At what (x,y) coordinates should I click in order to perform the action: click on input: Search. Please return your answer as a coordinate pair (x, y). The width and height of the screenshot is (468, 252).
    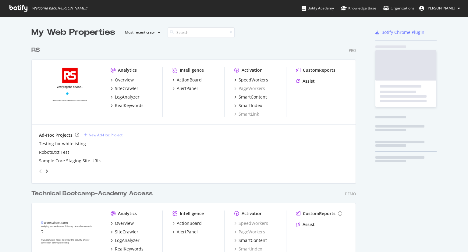
    Looking at the image, I should click on (201, 32).